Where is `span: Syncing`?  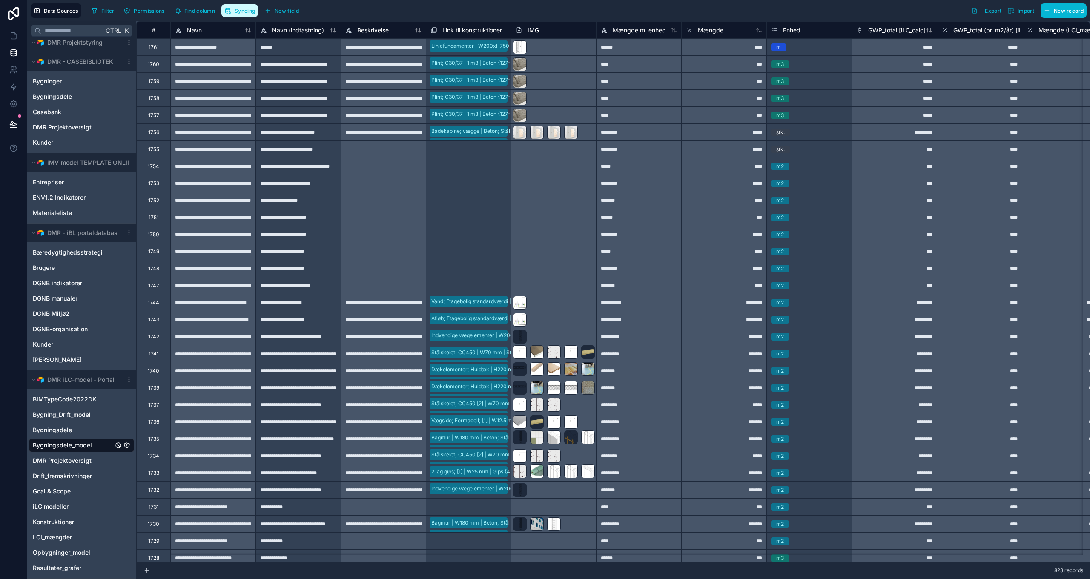 span: Syncing is located at coordinates (245, 11).